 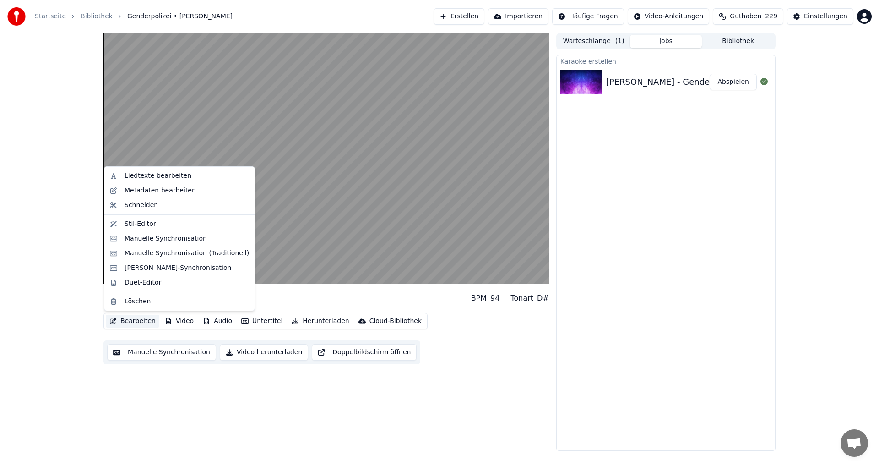 I want to click on button: Guthaben229, so click(x=748, y=16).